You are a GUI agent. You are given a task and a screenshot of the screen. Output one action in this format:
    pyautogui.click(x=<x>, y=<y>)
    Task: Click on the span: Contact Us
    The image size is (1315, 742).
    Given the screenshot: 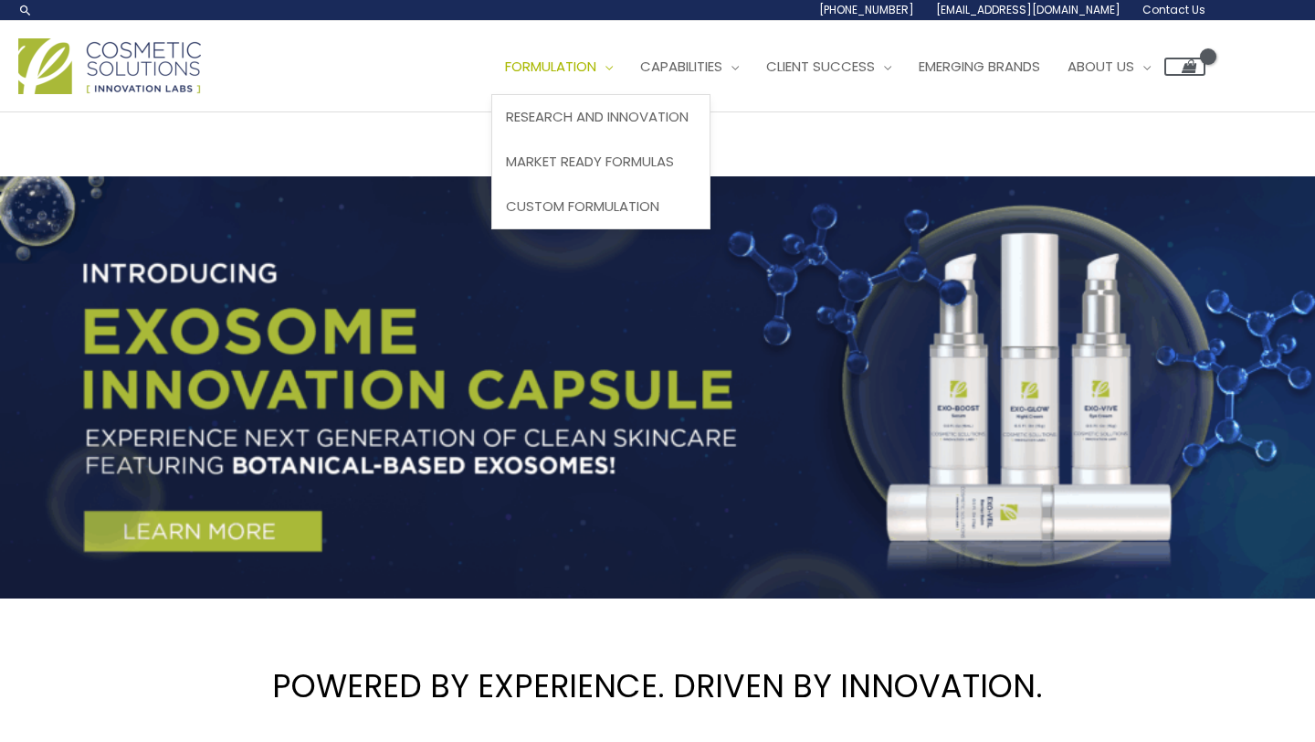 What is the action you would take?
    pyautogui.click(x=1174, y=9)
    